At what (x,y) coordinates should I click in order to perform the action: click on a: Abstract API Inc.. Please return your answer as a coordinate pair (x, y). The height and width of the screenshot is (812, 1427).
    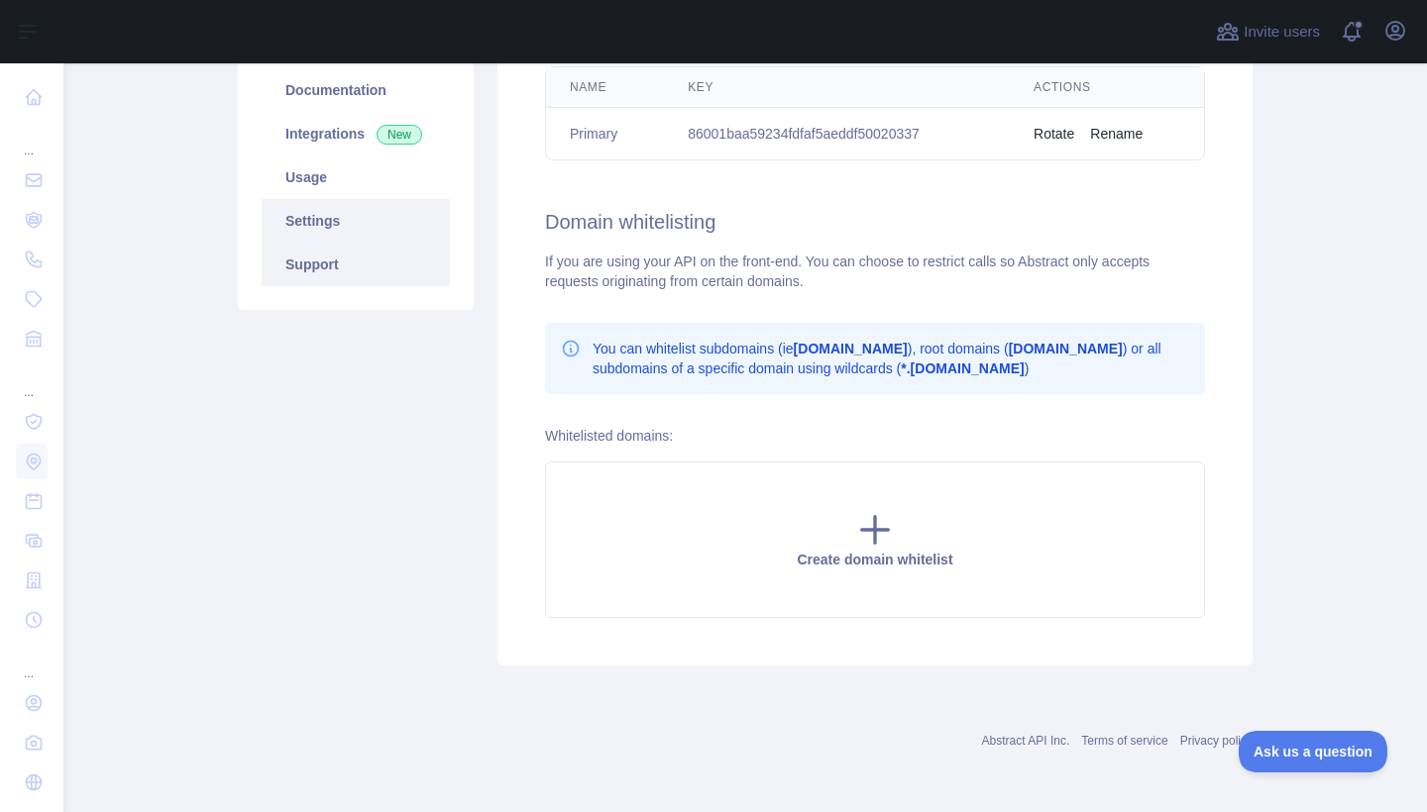
    Looking at the image, I should click on (1025, 741).